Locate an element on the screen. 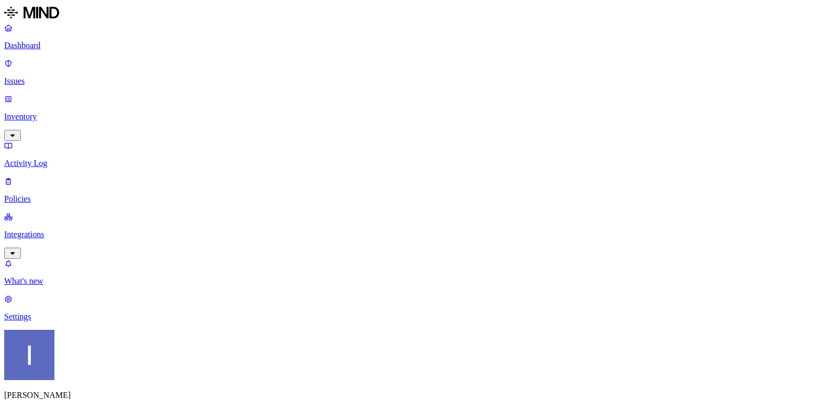  p: Settings is located at coordinates (414, 316).